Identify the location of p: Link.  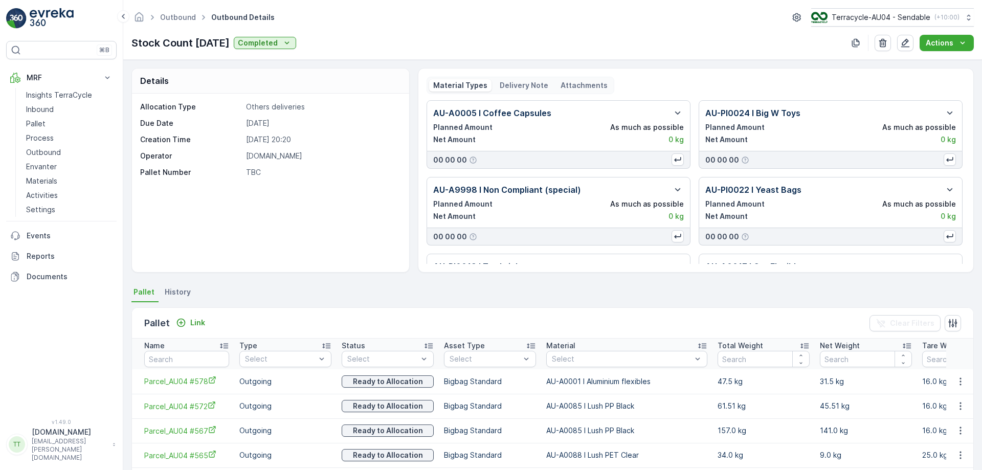
(197, 323).